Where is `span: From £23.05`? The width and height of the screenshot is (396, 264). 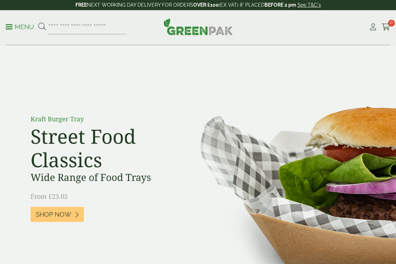 span: From £23.05 is located at coordinates (49, 196).